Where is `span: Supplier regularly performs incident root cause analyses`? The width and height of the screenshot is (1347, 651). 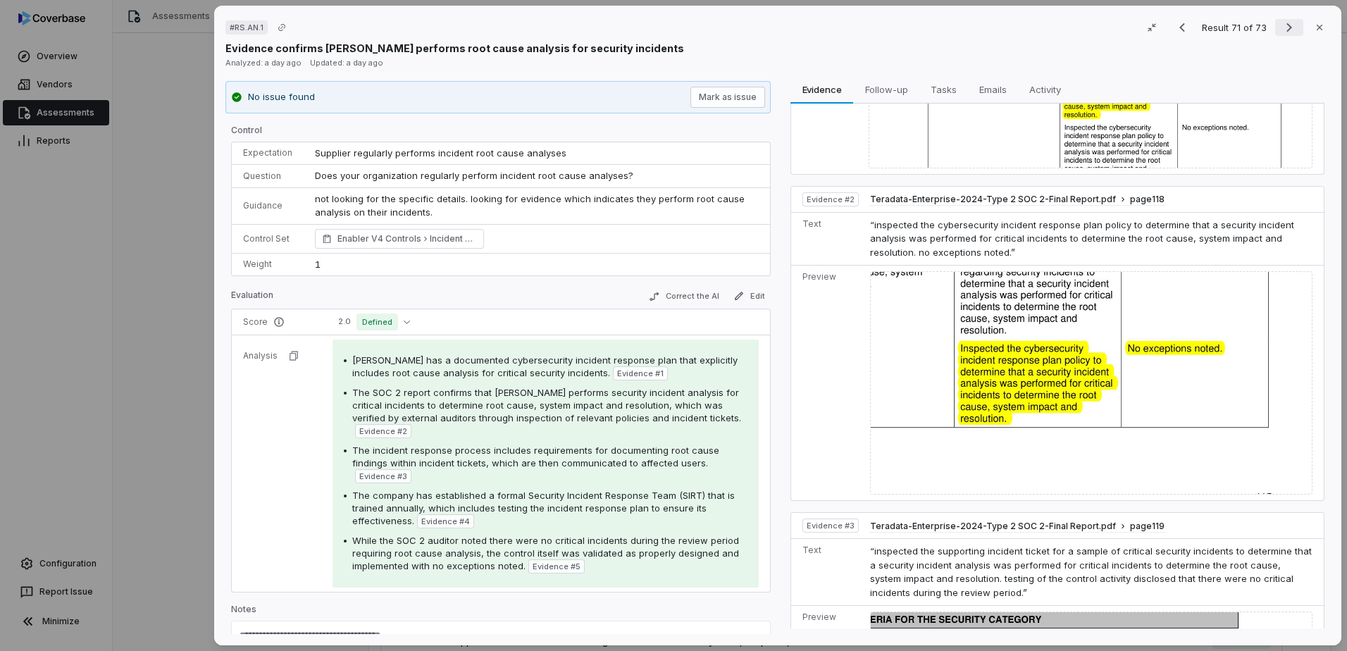 span: Supplier regularly performs incident root cause analyses is located at coordinates (440, 153).